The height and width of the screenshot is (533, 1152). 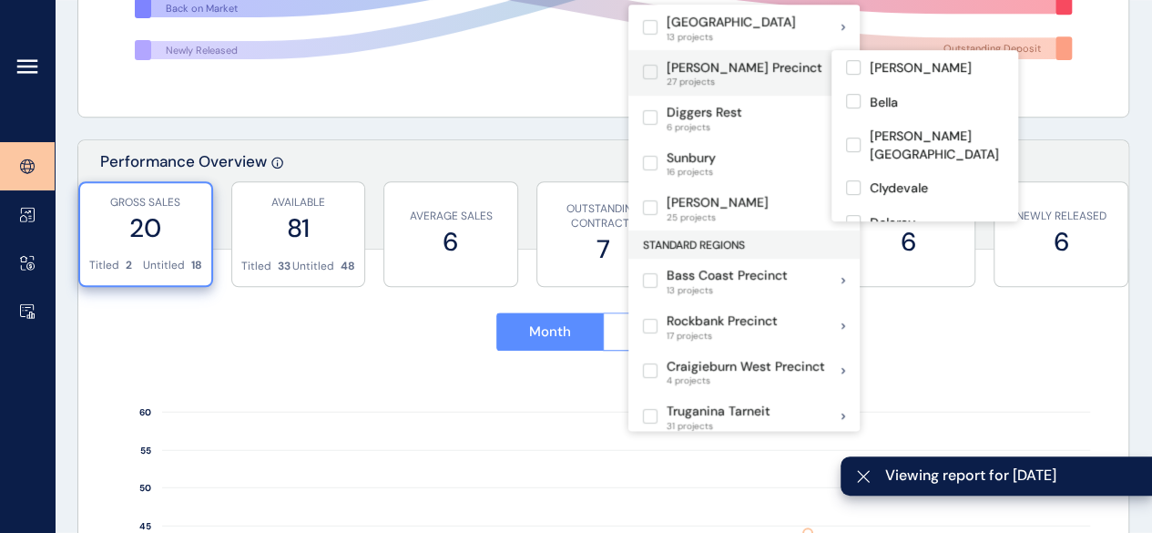 What do you see at coordinates (145, 487) in the screenshot?
I see `text: 50` at bounding box center [145, 487].